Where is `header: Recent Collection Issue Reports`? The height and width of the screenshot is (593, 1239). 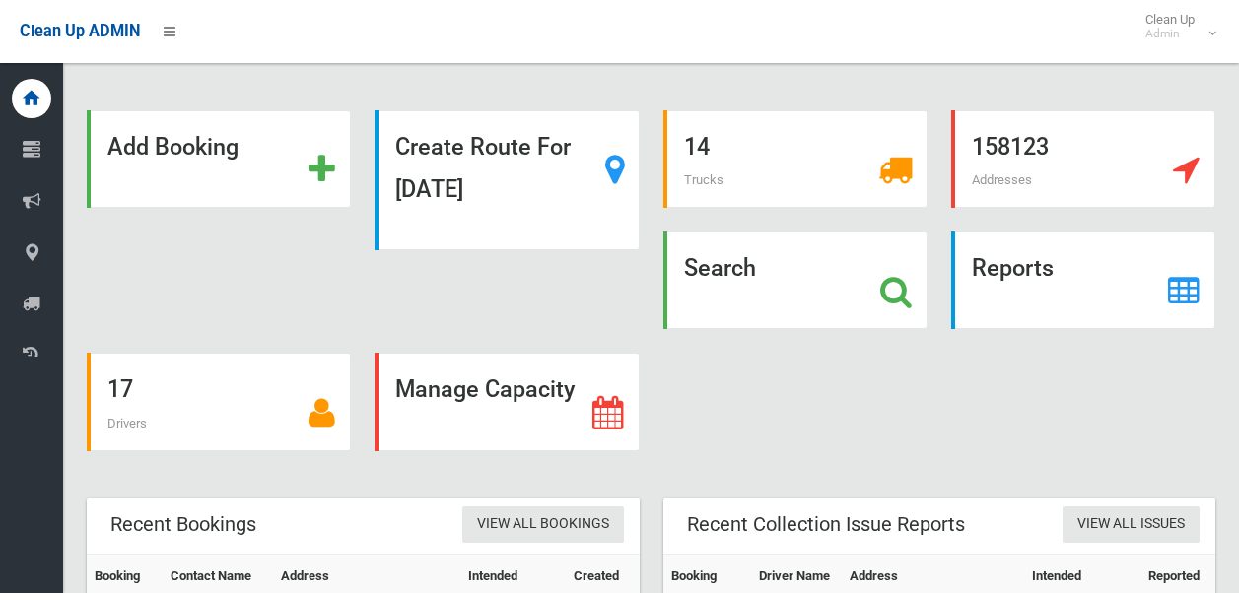 header: Recent Collection Issue Reports is located at coordinates (826, 524).